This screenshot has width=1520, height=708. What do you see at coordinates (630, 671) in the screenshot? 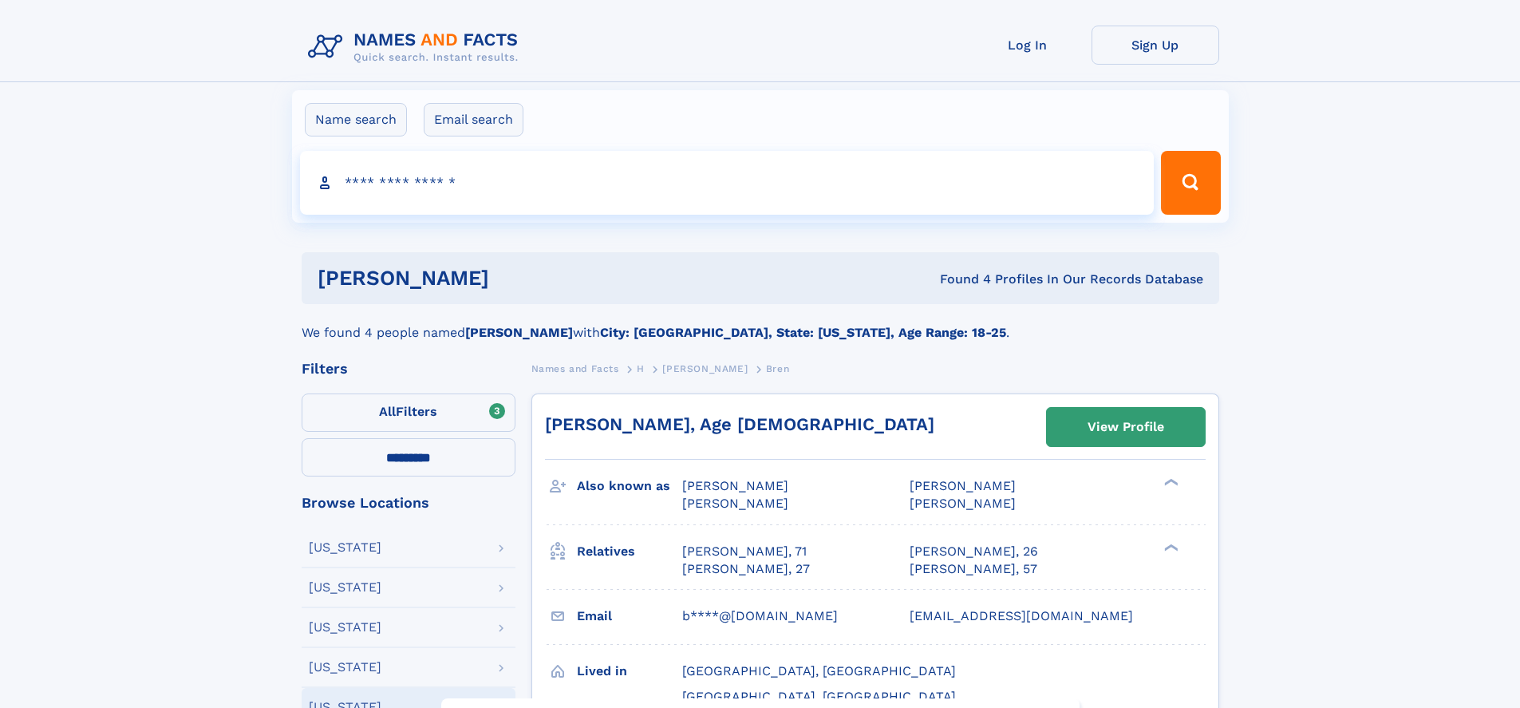
I see `h3: Lived in` at bounding box center [630, 671].